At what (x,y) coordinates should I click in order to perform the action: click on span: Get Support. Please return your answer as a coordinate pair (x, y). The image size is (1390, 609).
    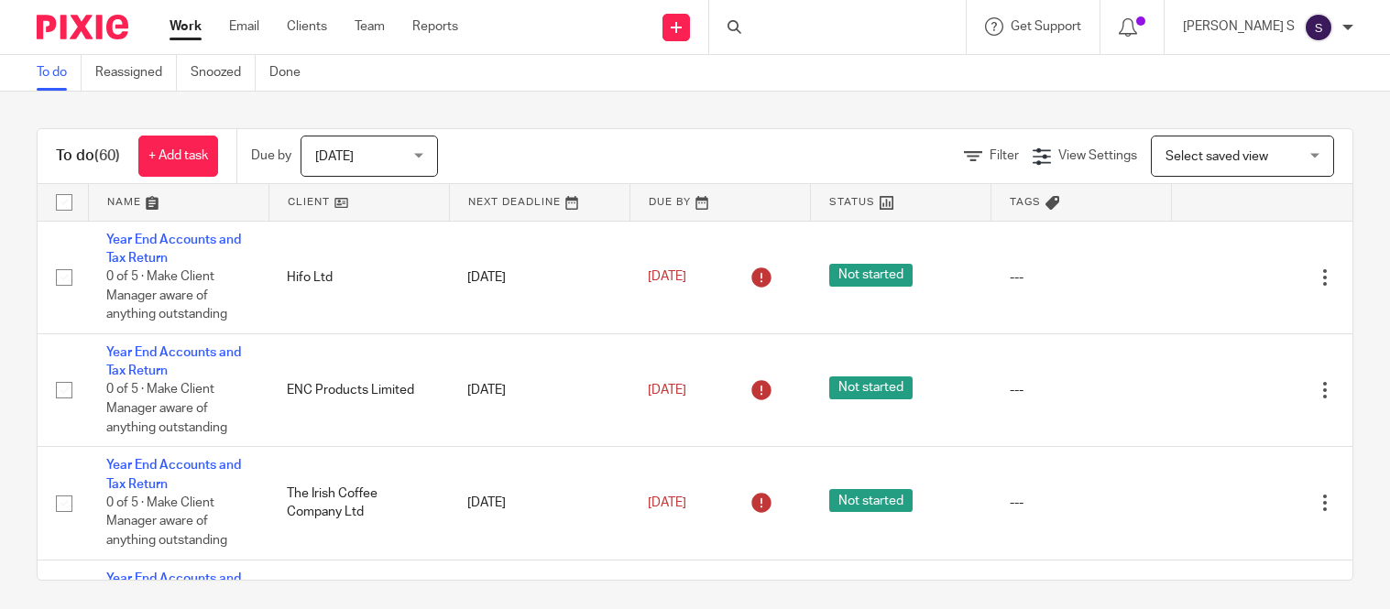
    Looking at the image, I should click on (1045, 27).